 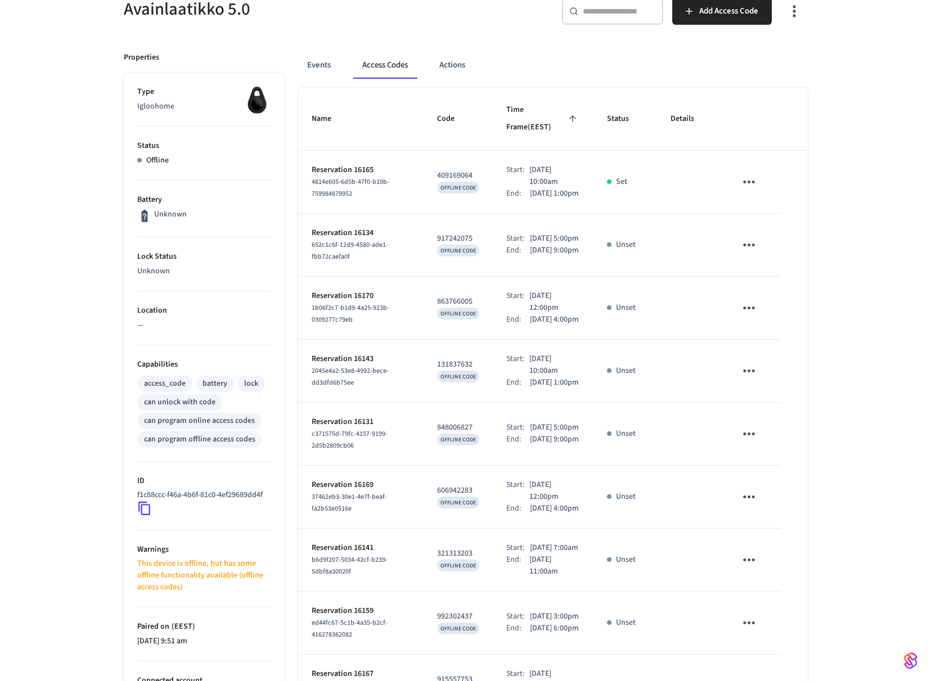 I want to click on p: 917242075, so click(x=458, y=239).